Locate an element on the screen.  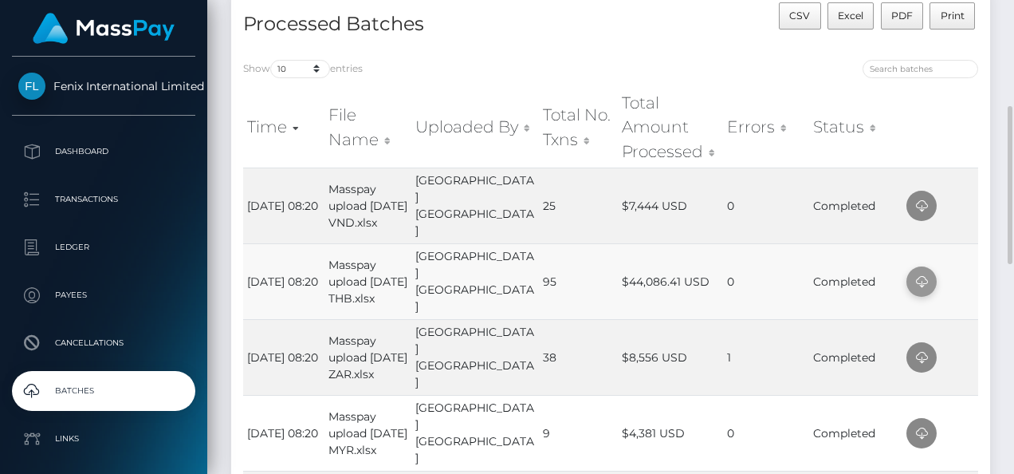
button: Print is located at coordinates (952, 16).